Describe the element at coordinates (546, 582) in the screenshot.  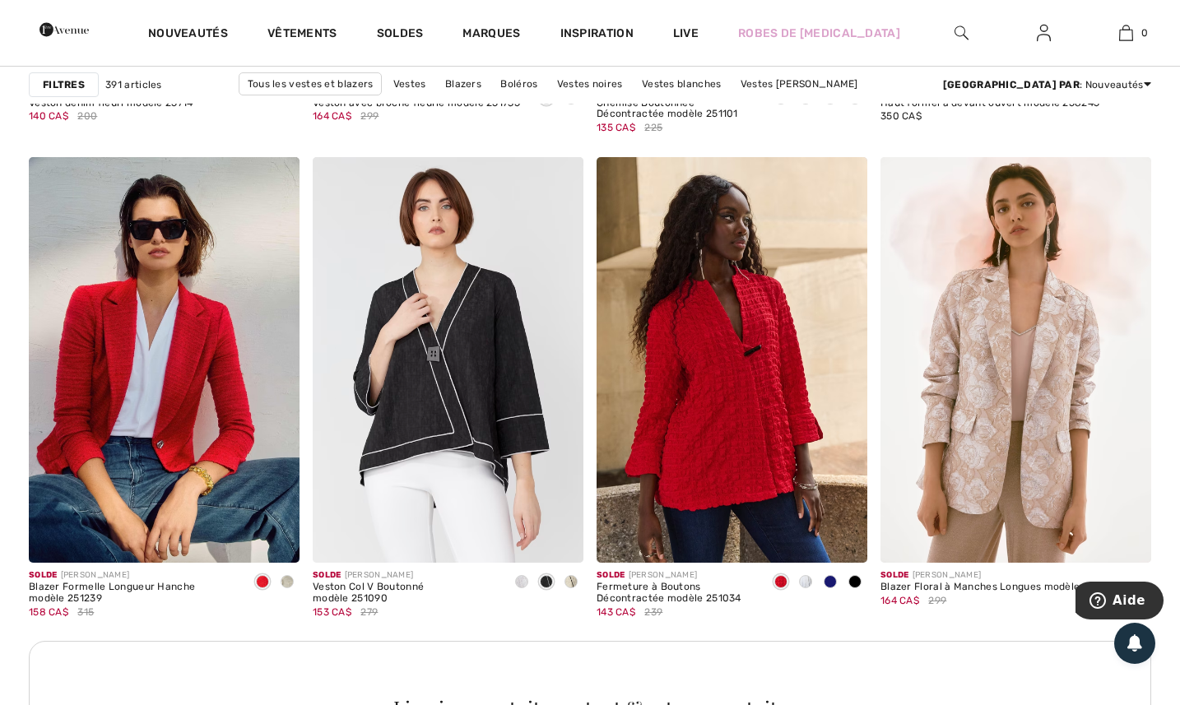
I see `div: Black/White` at that location.